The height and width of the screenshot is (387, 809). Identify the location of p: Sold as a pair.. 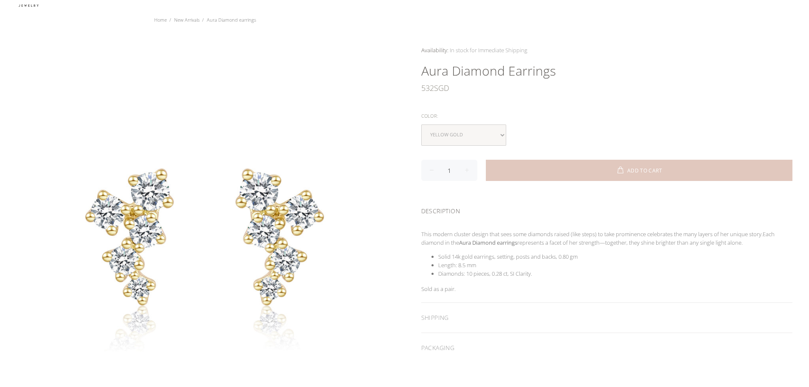
(607, 289).